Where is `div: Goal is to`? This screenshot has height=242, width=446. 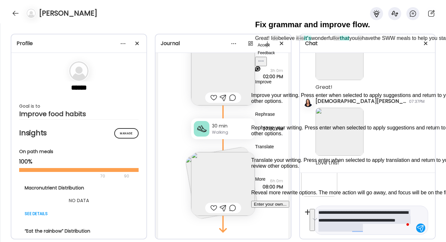 div: Goal is to is located at coordinates (79, 106).